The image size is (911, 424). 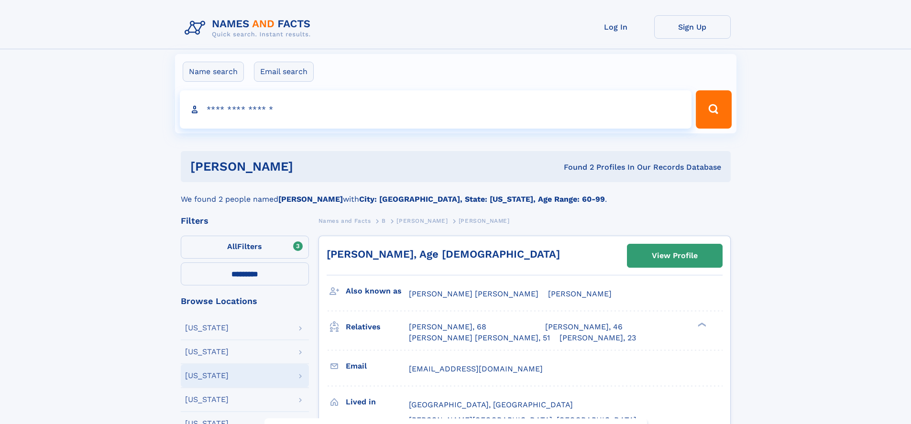 What do you see at coordinates (377, 327) in the screenshot?
I see `h3: Relatives` at bounding box center [377, 327].